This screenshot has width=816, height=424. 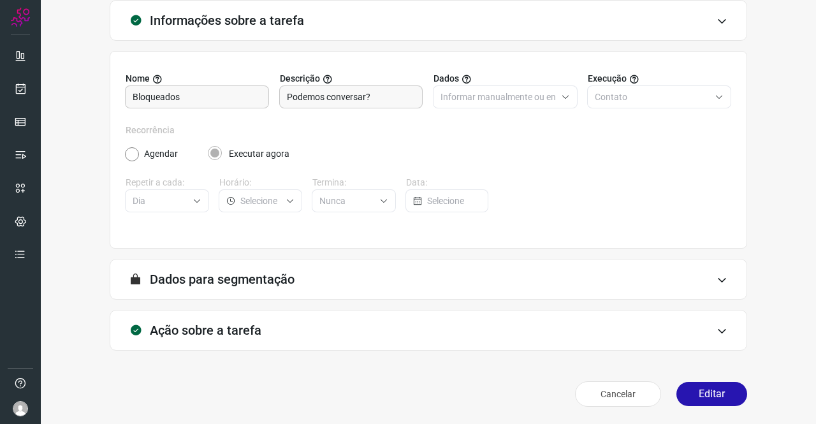 What do you see at coordinates (447, 182) in the screenshot?
I see `label: Data:` at bounding box center [447, 182].